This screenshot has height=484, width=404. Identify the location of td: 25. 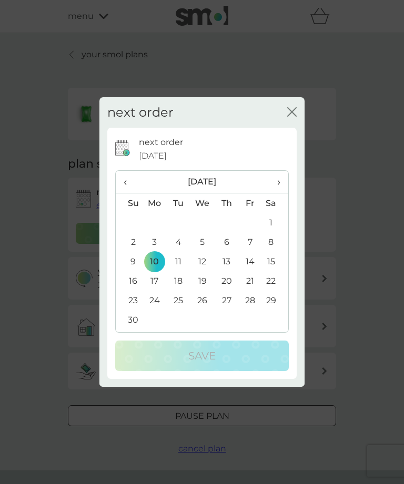
(178, 300).